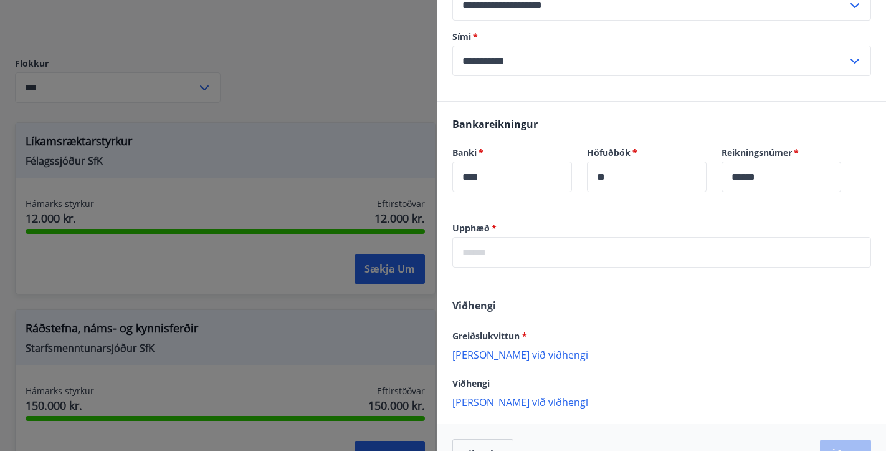  Describe the element at coordinates (662, 37) in the screenshot. I see `label: Sími` at that location.